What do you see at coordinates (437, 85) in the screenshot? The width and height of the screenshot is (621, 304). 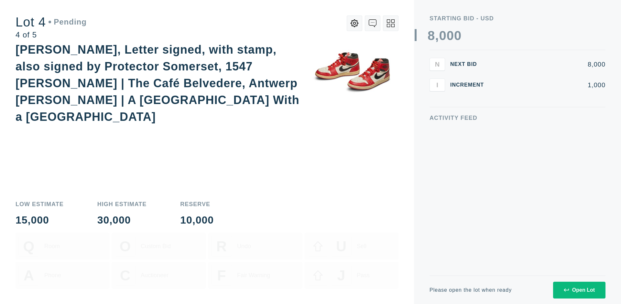 I see `button: I` at bounding box center [437, 85].